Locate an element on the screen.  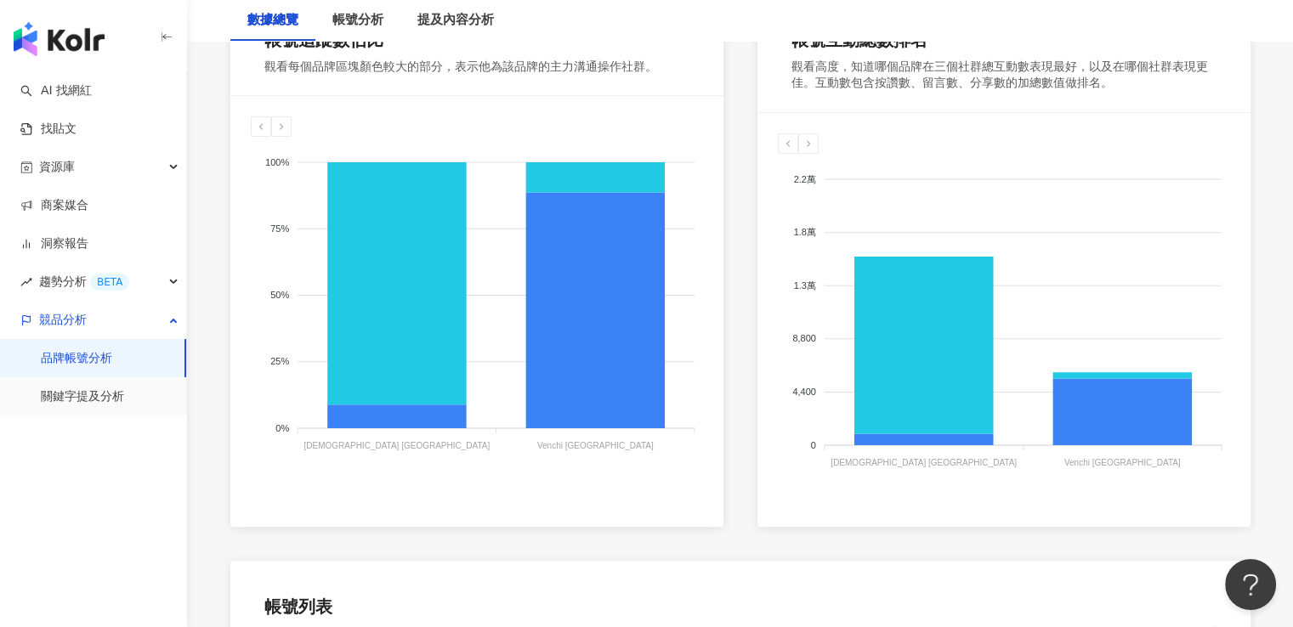
a: 關鍵字提及分析 is located at coordinates (82, 397).